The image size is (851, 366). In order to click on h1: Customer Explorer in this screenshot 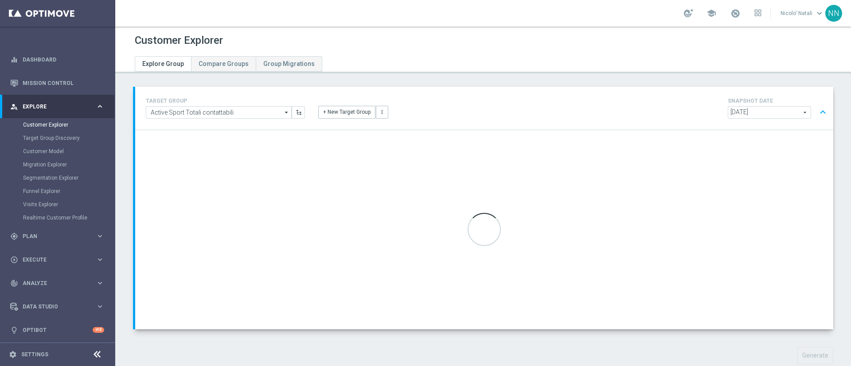, I will do `click(179, 40)`.